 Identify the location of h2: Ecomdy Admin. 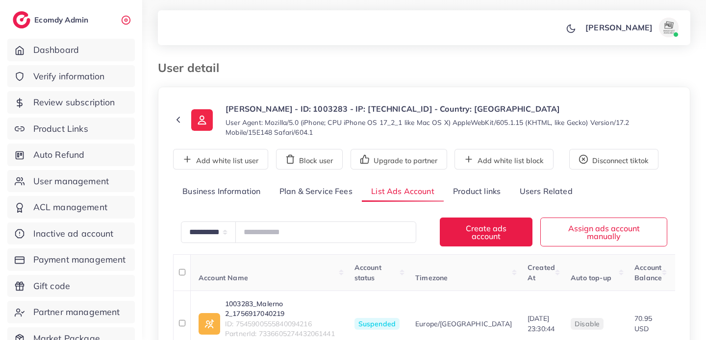
(62, 20).